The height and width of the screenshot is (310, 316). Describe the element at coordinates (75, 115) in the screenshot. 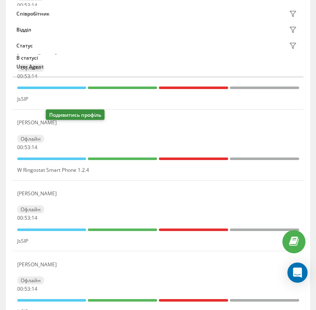

I see `div: Подивитись профіль` at that location.